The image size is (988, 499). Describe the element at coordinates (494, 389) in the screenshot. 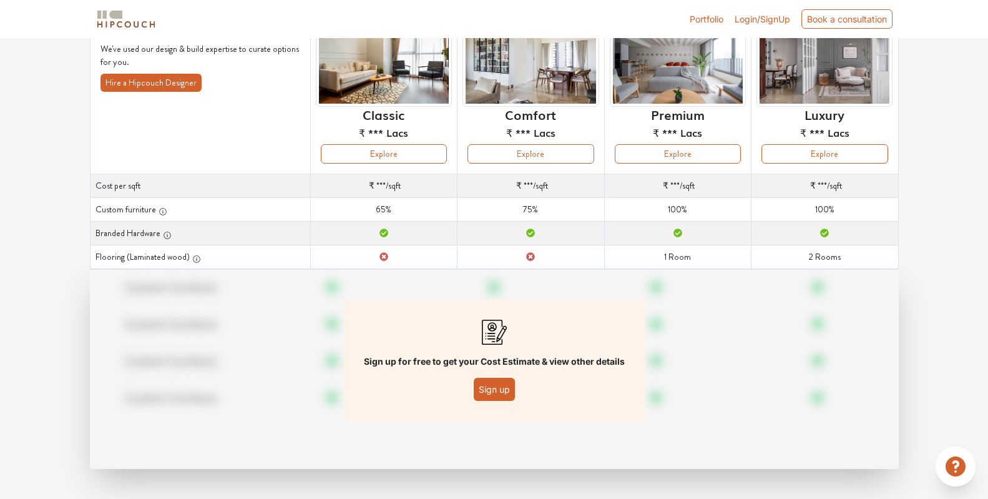

I see `button: Sign up` at that location.